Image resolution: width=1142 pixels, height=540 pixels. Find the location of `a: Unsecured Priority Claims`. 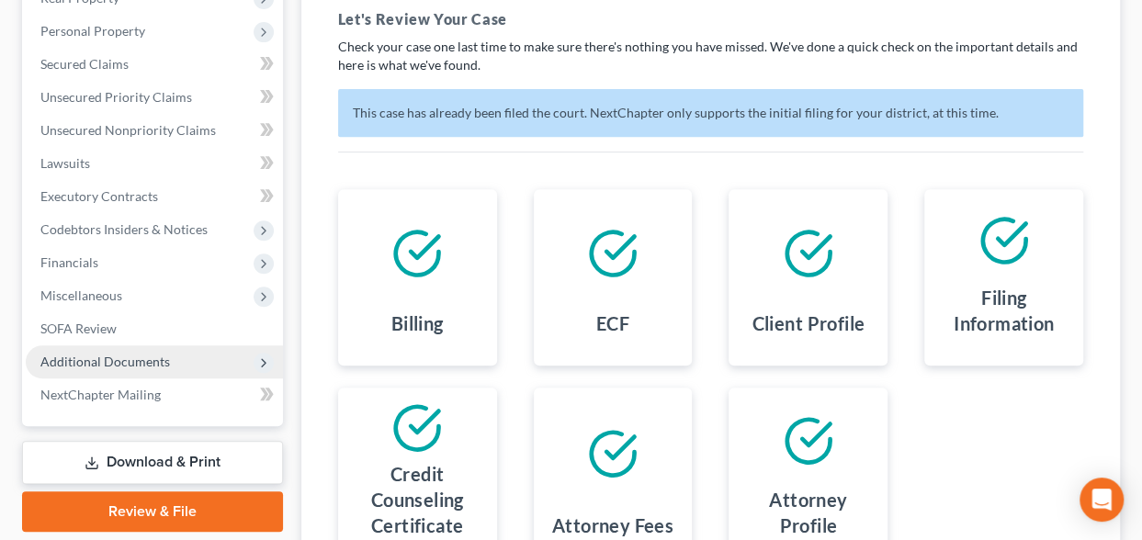

a: Unsecured Priority Claims is located at coordinates (154, 97).